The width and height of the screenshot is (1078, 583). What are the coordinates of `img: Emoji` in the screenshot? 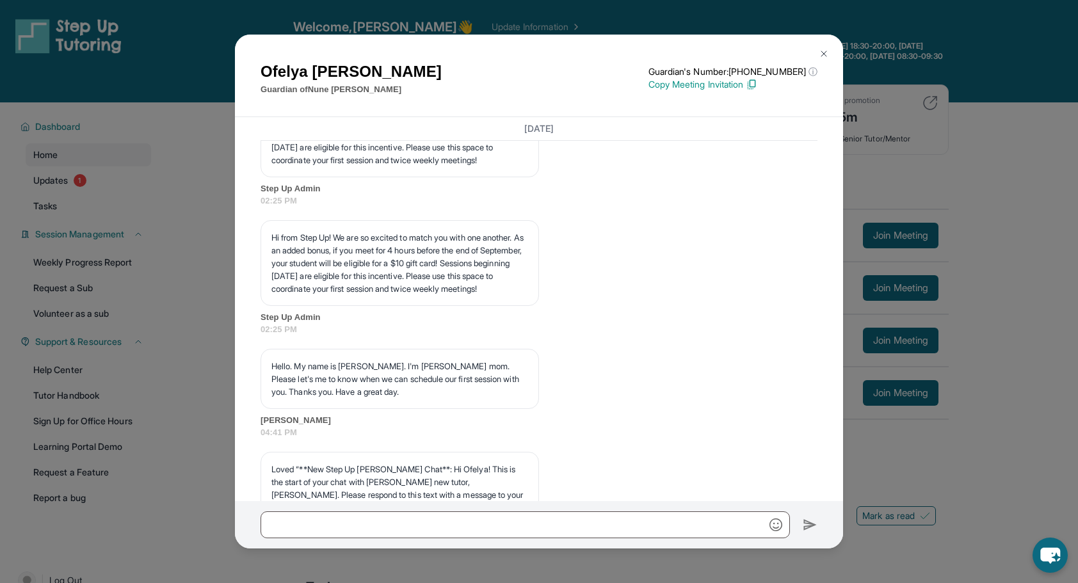 It's located at (776, 525).